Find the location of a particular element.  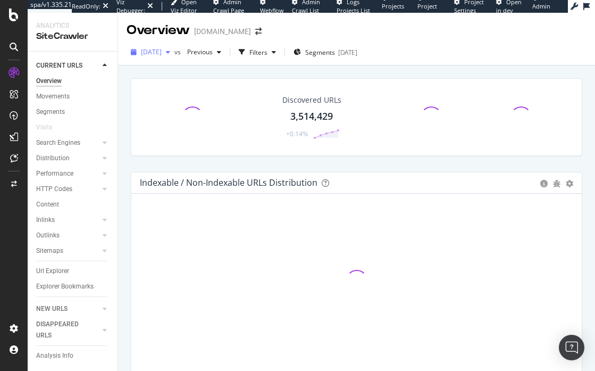

div: Outlinks is located at coordinates (48, 235).